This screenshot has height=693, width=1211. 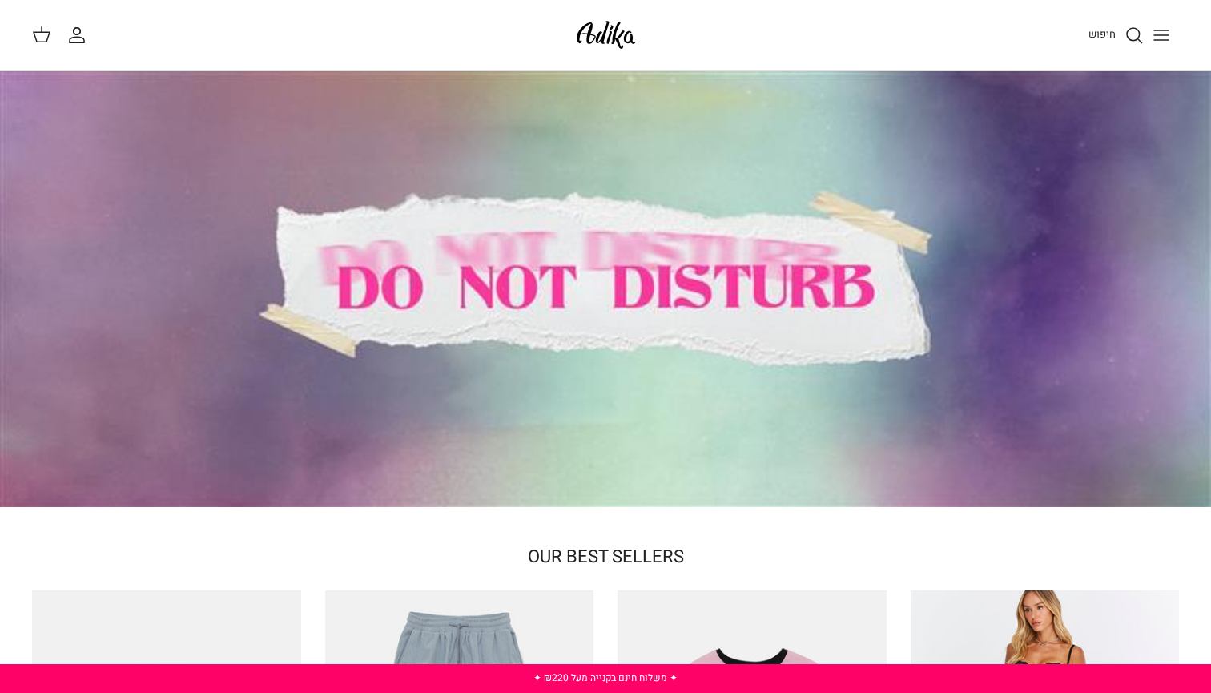 What do you see at coordinates (1102, 34) in the screenshot?
I see `span: חיפוש` at bounding box center [1102, 34].